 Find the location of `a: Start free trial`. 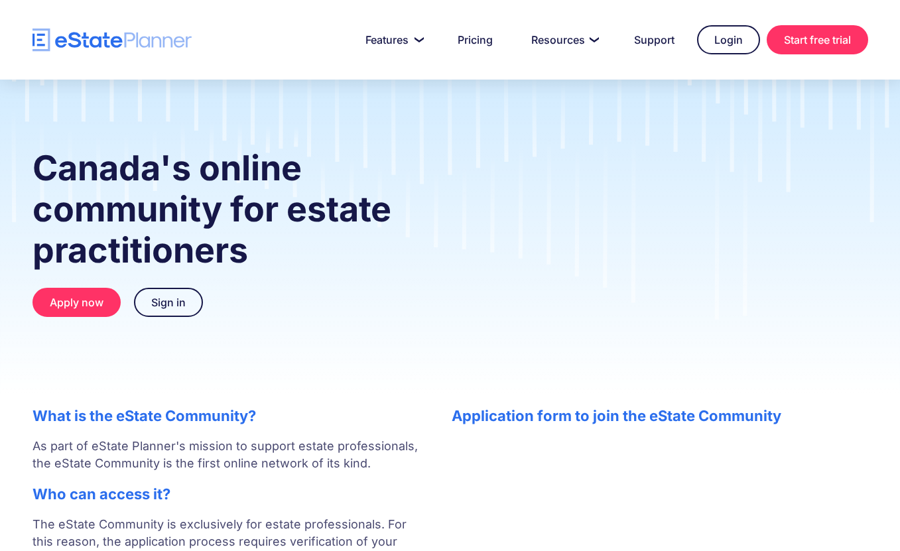

a: Start free trial is located at coordinates (817, 40).